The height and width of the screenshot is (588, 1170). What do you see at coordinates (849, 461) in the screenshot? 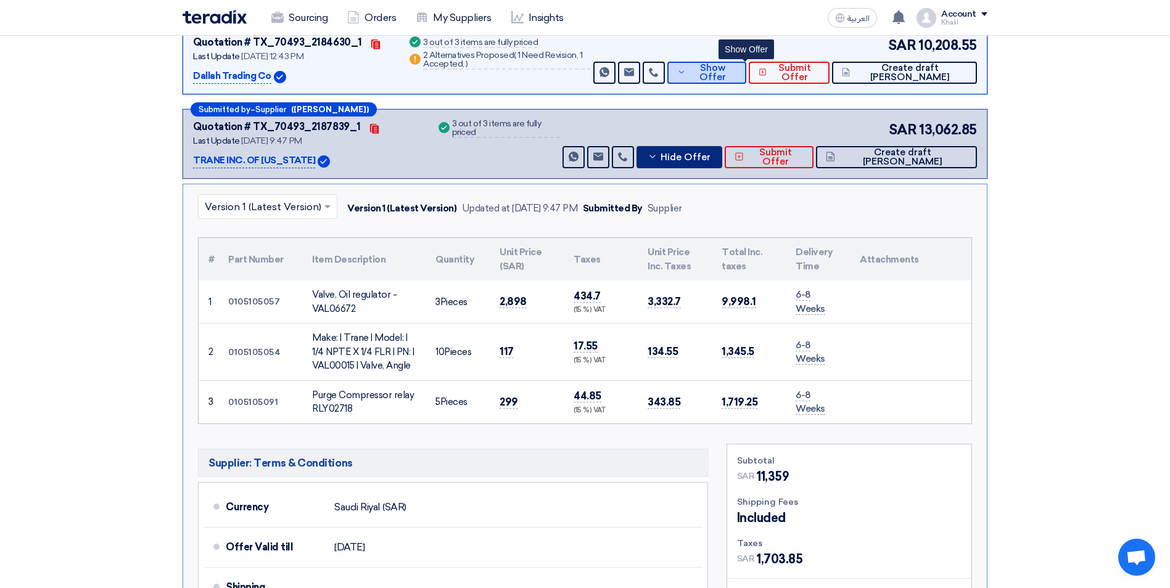
I see `div: Subtotal` at bounding box center [849, 461].